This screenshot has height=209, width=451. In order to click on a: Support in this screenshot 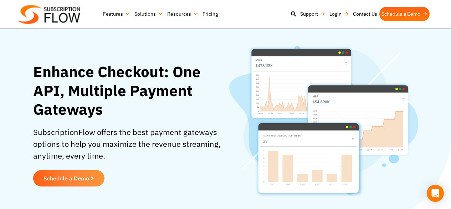, I will do `click(313, 14)`.